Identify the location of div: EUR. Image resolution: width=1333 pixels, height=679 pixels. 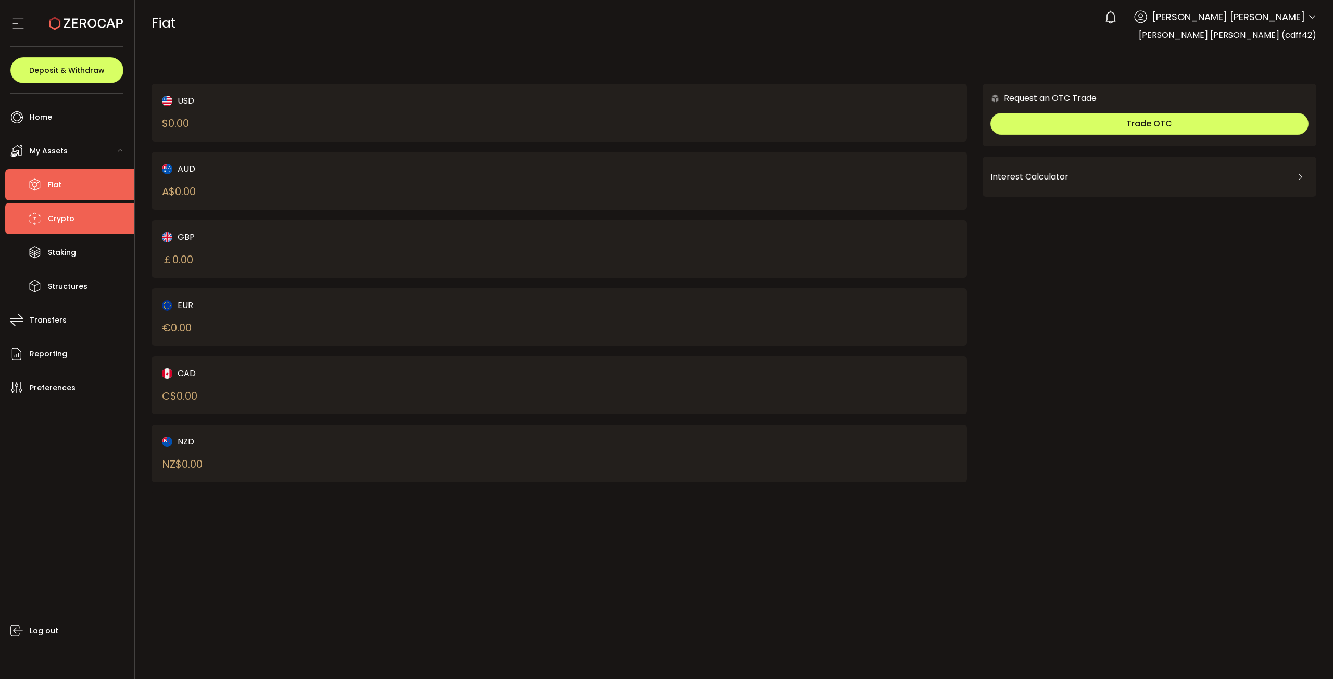
(340, 305).